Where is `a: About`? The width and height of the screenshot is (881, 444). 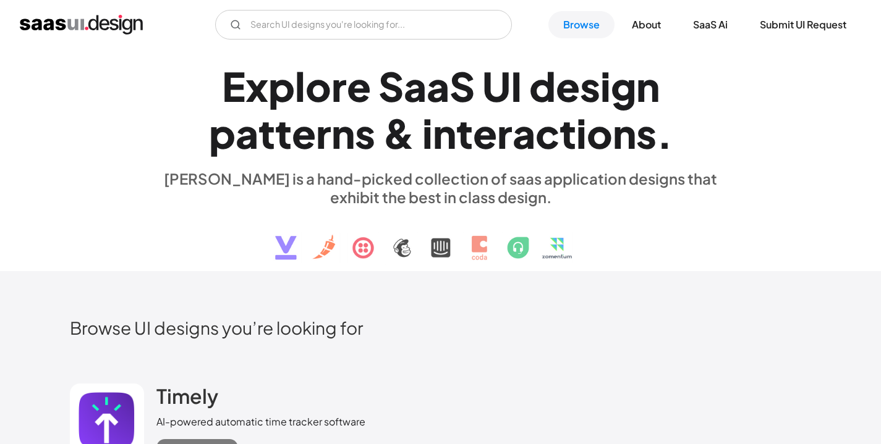
a: About is located at coordinates (646, 25).